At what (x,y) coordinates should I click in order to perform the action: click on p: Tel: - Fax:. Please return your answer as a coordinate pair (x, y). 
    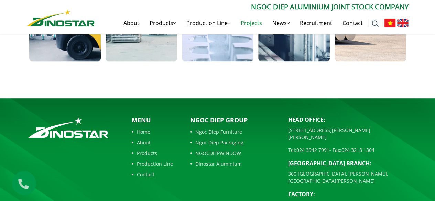
    Looking at the image, I should click on (348, 150).